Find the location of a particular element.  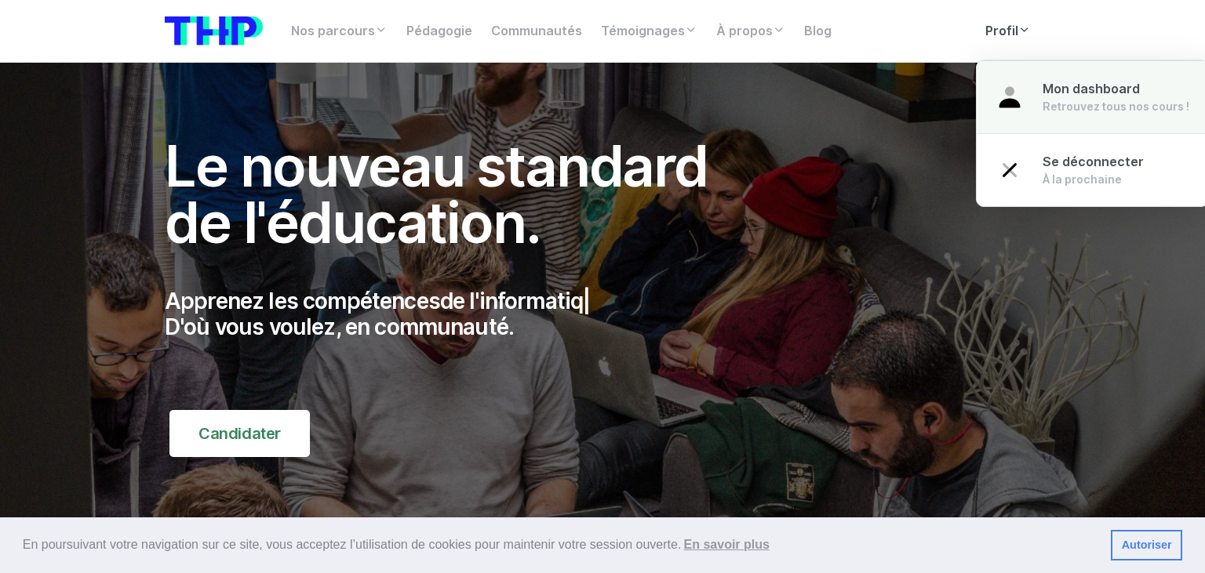

div: Retrouvez tous nos cours ! is located at coordinates (1116, 107).